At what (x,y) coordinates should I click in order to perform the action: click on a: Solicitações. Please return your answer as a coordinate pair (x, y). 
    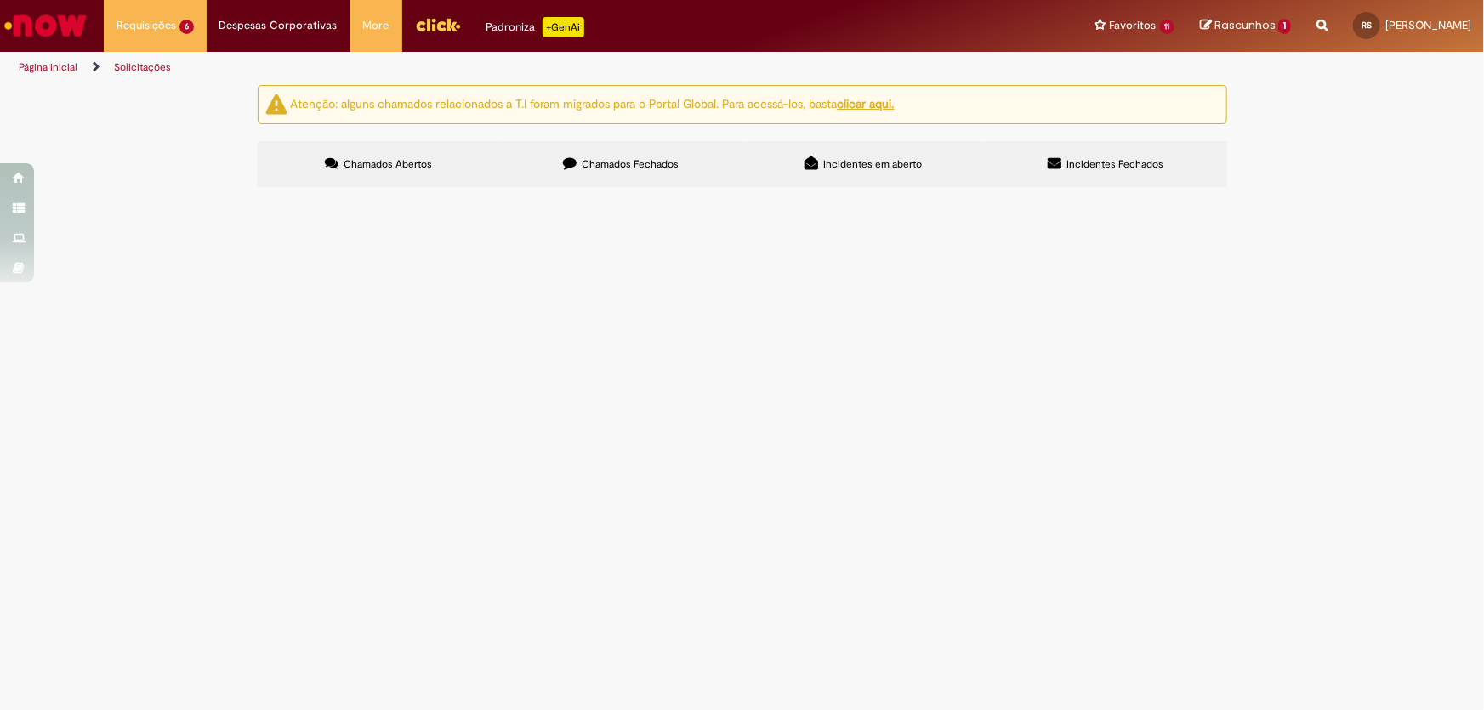
    Looking at the image, I should click on (142, 67).